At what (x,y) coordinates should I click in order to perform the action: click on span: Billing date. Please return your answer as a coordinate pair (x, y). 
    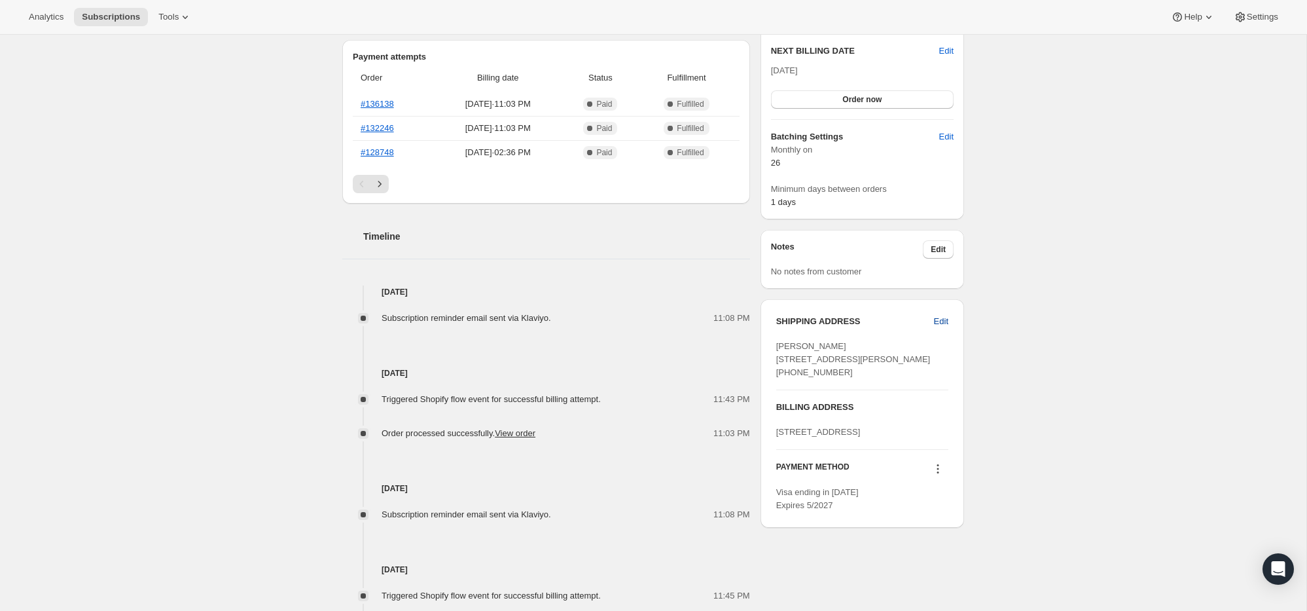
    Looking at the image, I should click on (498, 78).